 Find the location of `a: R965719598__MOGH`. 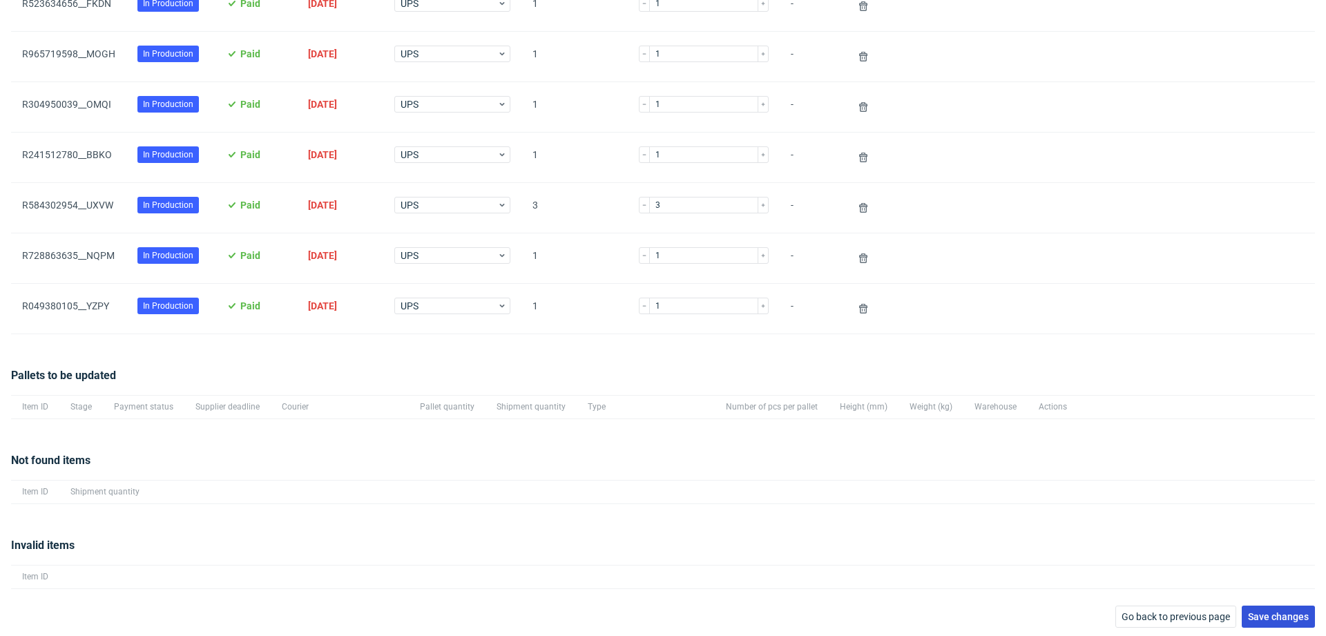

a: R965719598__MOGH is located at coordinates (68, 54).